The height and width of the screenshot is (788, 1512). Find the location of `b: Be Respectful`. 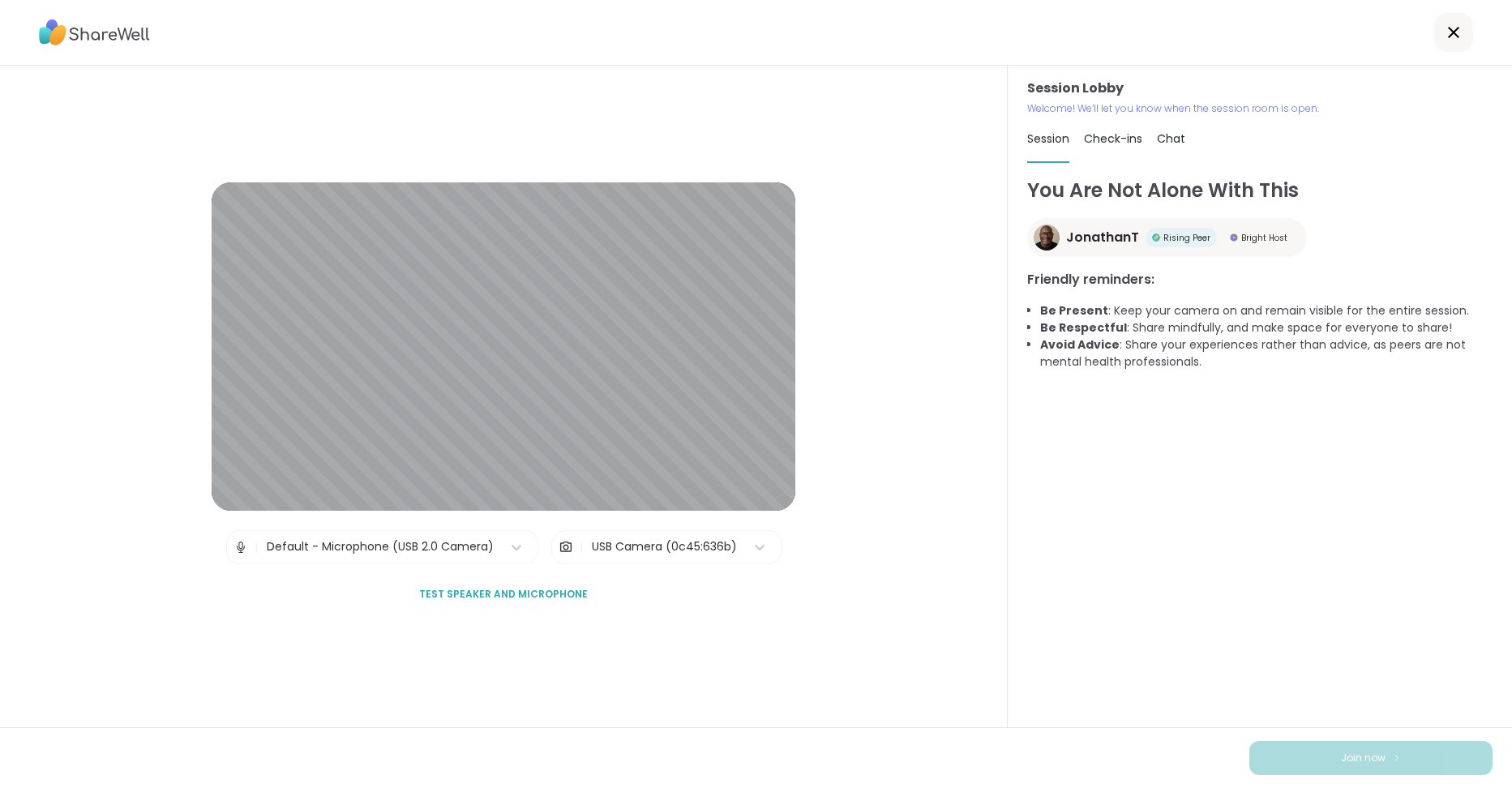

b: Be Respectful is located at coordinates (1084, 327).